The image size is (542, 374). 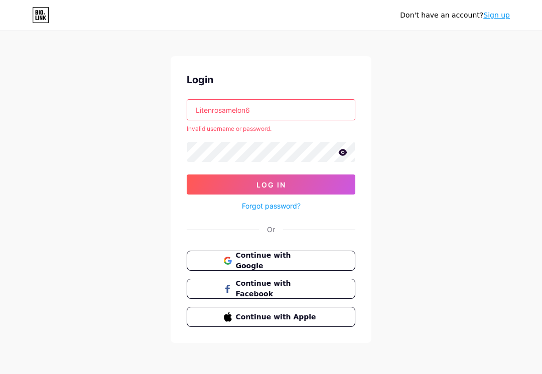 I want to click on div: Login, so click(x=271, y=80).